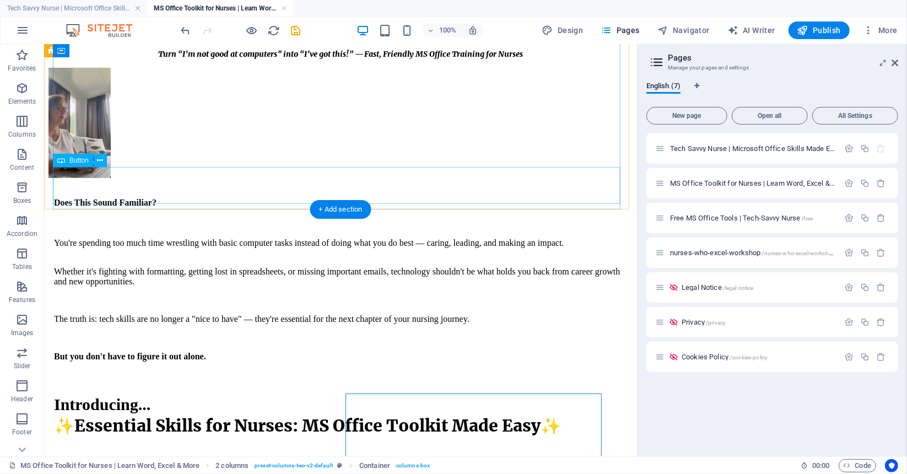 Image resolution: width=907 pixels, height=474 pixels. What do you see at coordinates (79, 160) in the screenshot?
I see `span: Button` at bounding box center [79, 160].